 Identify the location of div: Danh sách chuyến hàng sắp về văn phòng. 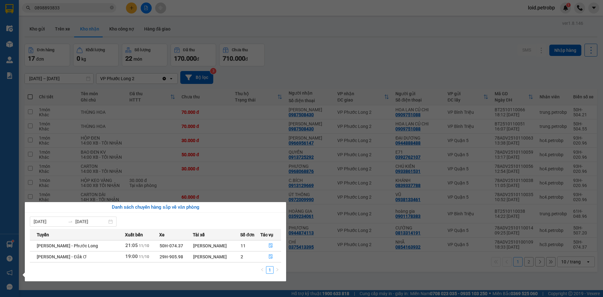
(155, 207).